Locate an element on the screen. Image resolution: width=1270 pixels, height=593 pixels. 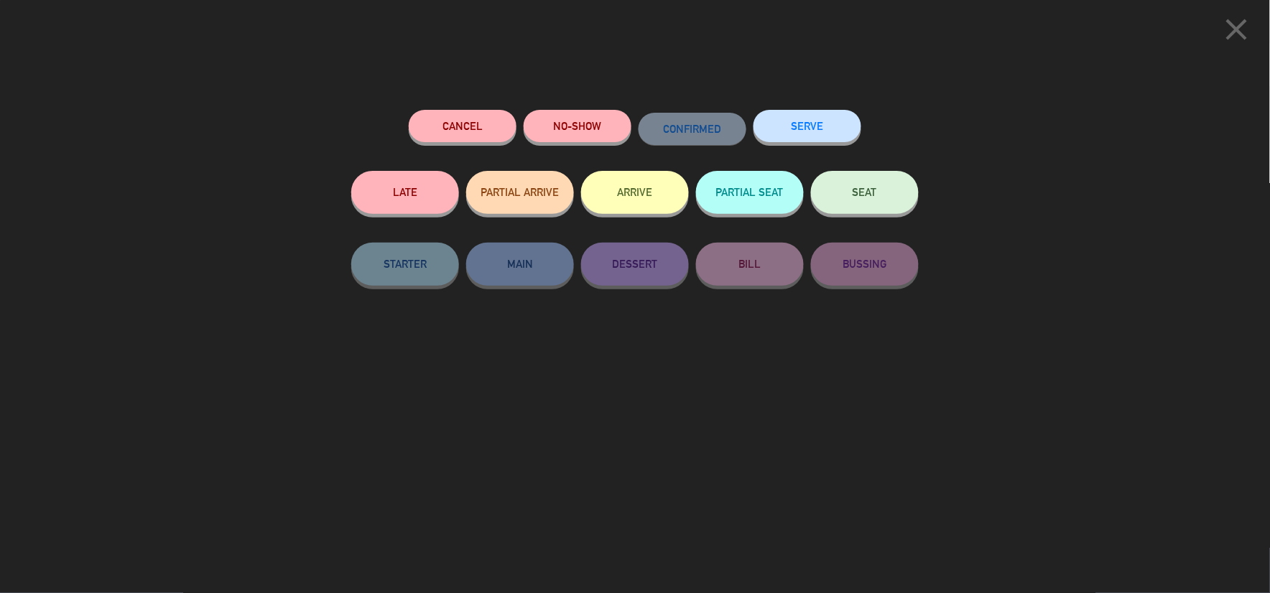
span: SEAT is located at coordinates (865, 192).